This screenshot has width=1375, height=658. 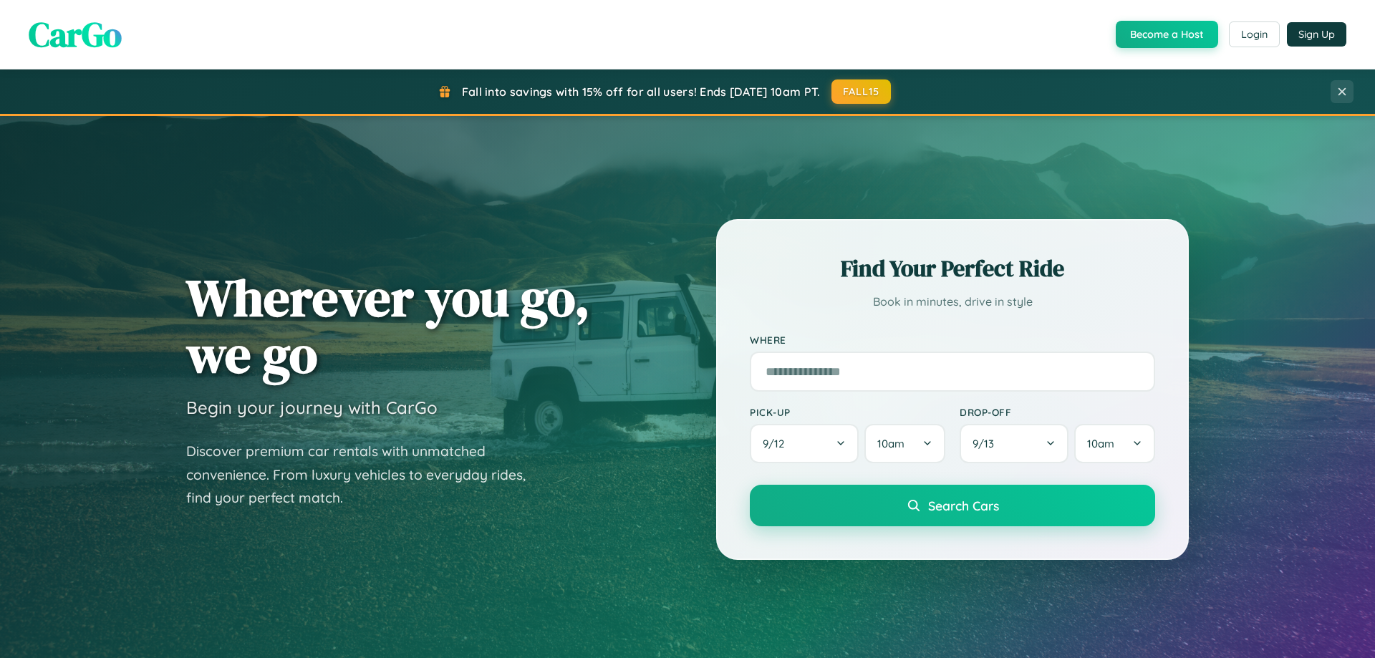 What do you see at coordinates (953, 269) in the screenshot?
I see `h2: Find Your Perfect Ride` at bounding box center [953, 269].